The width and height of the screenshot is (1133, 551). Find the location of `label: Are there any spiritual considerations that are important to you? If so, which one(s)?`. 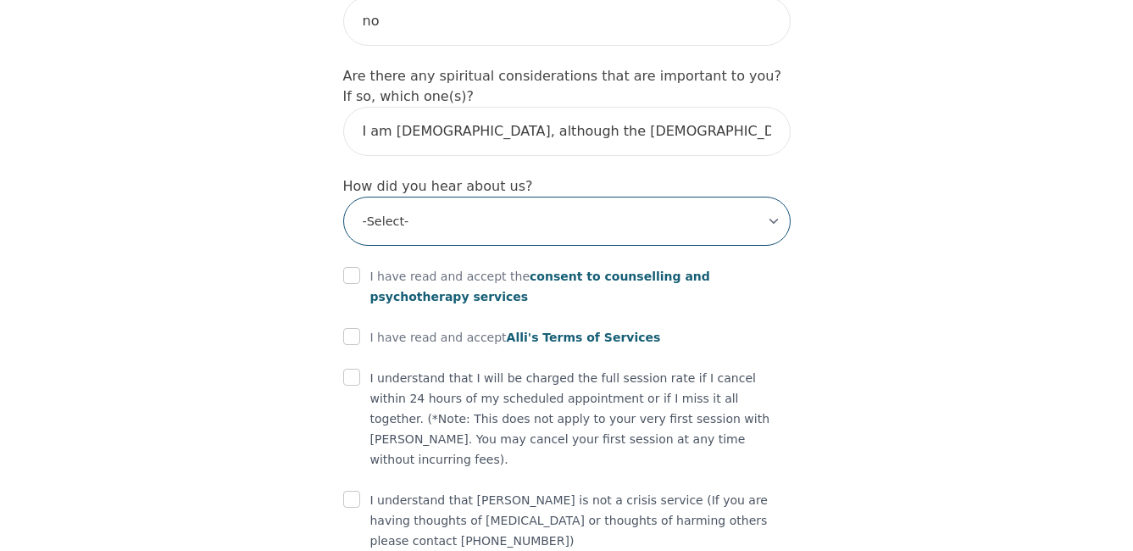

label: Are there any spiritual considerations that are important to you? If so, which one(s)? is located at coordinates (562, 86).